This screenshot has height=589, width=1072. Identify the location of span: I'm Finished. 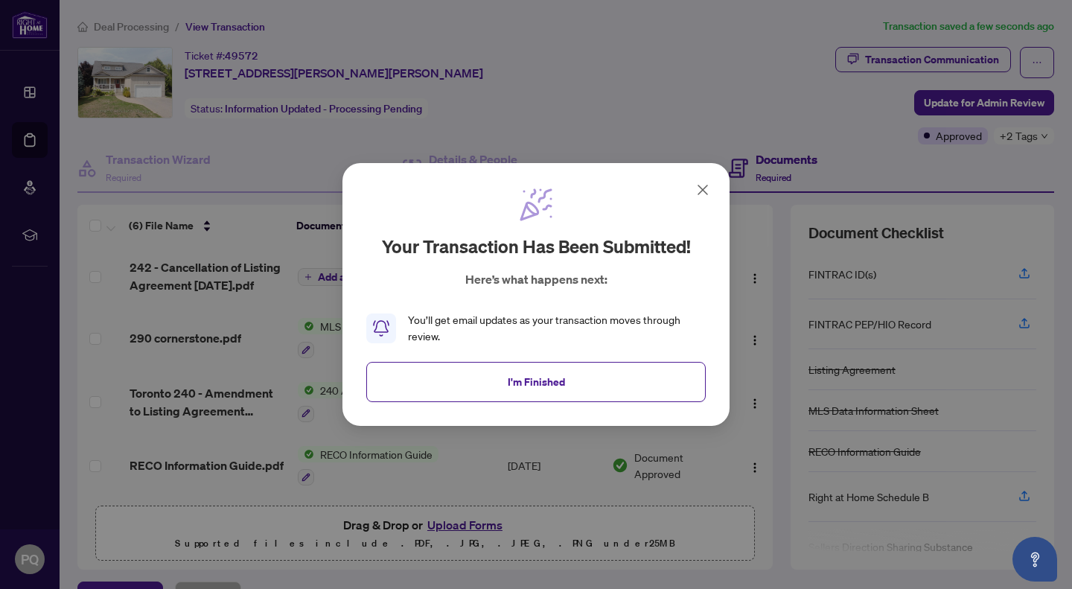
(536, 382).